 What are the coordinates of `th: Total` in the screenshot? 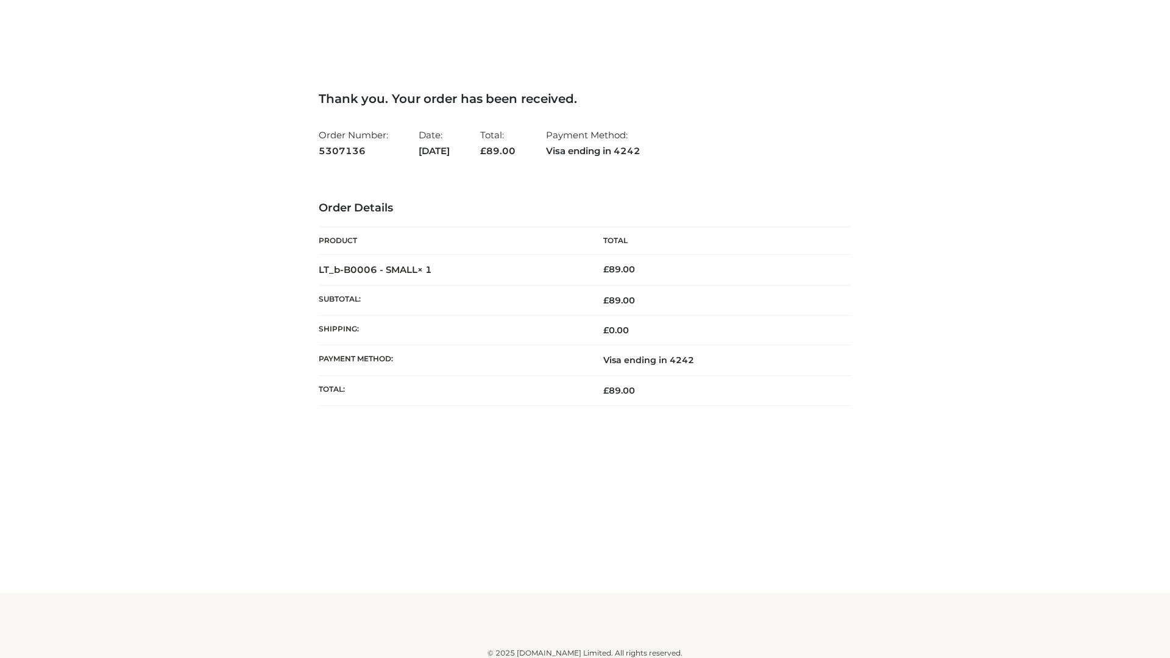 It's located at (718, 241).